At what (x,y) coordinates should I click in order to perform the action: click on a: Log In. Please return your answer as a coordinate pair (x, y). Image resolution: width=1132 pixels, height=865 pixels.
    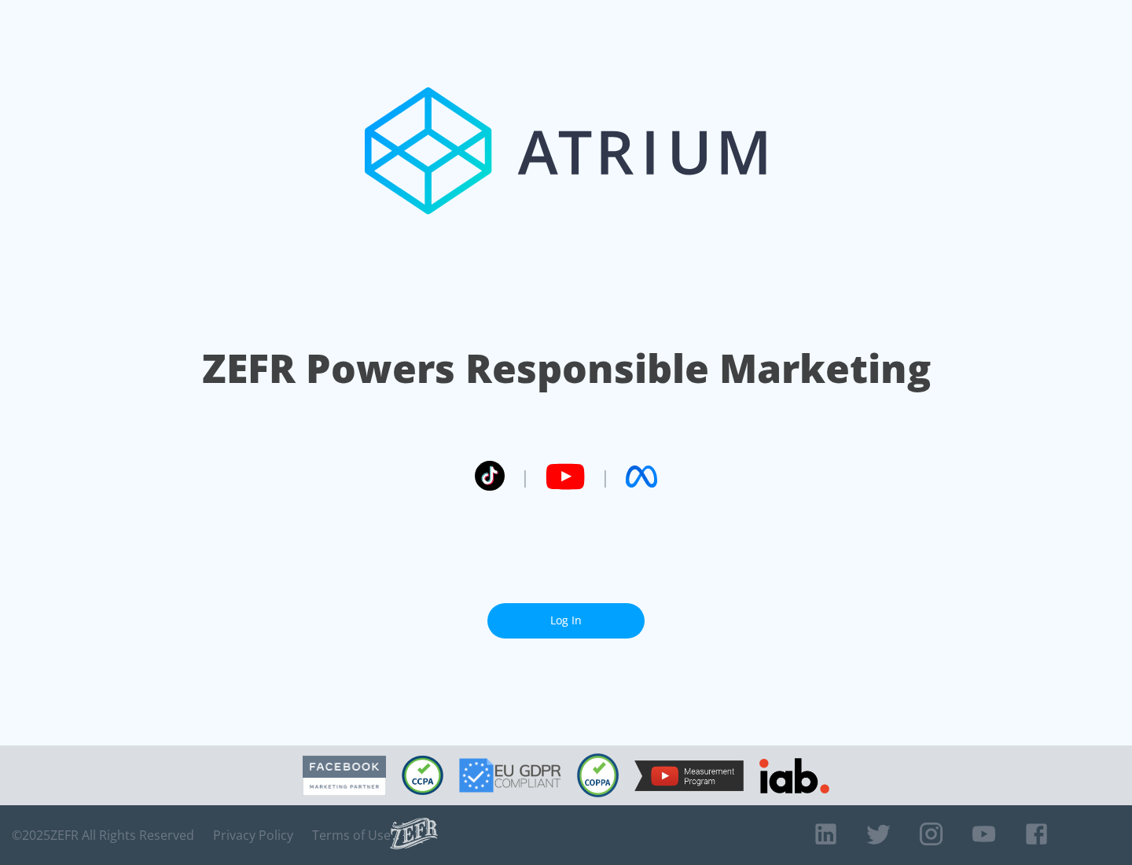
    Looking at the image, I should click on (566, 620).